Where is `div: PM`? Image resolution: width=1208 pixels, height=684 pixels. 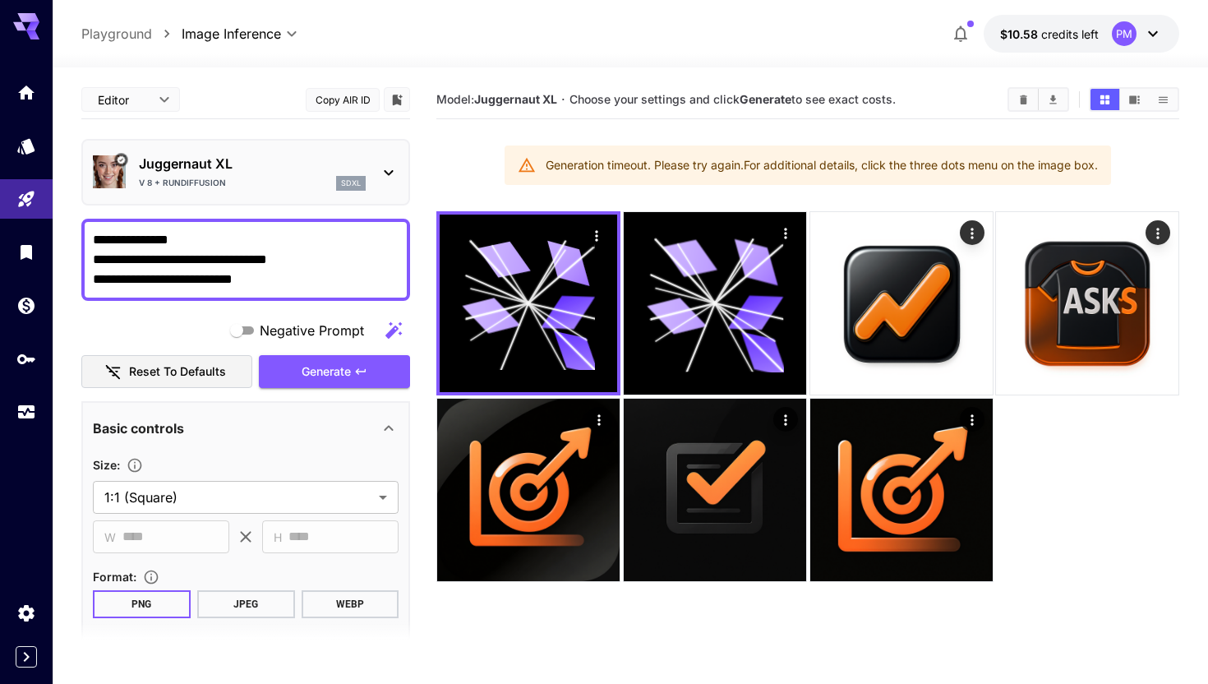 div: PM is located at coordinates (1125, 34).